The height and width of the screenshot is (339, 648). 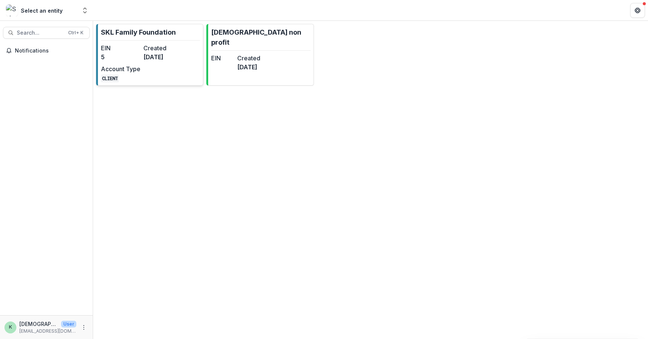 I want to click on span: Search..., so click(x=40, y=33).